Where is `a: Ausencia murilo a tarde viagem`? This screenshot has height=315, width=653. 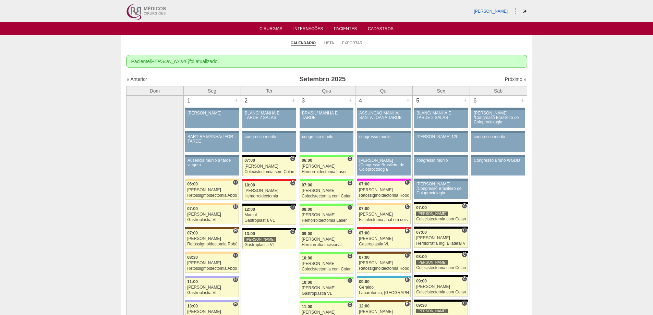
a: Ausencia murilo a tarde viagem is located at coordinates (212, 166).